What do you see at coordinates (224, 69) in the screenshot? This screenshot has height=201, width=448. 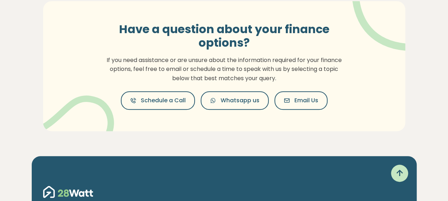 I see `p: If you need assistance or are unsure about the information required for your finance options, fee...` at bounding box center [224, 69].